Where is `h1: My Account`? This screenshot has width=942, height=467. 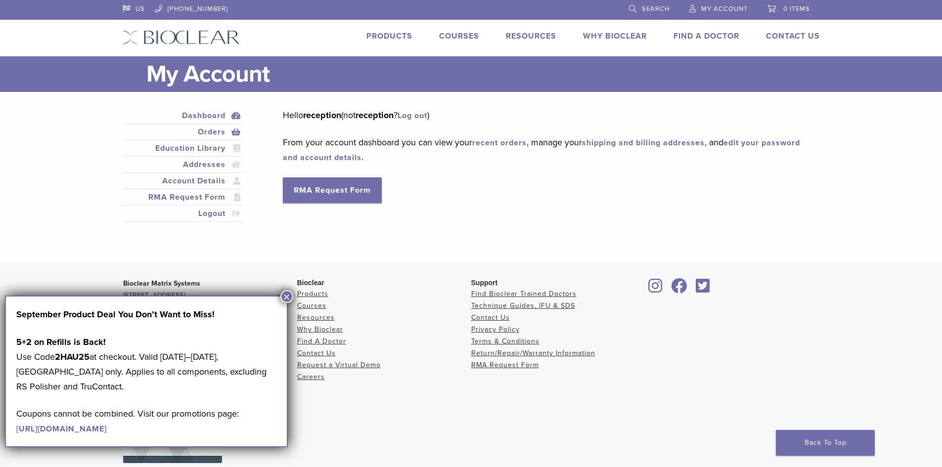
h1: My Account is located at coordinates (483, 74).